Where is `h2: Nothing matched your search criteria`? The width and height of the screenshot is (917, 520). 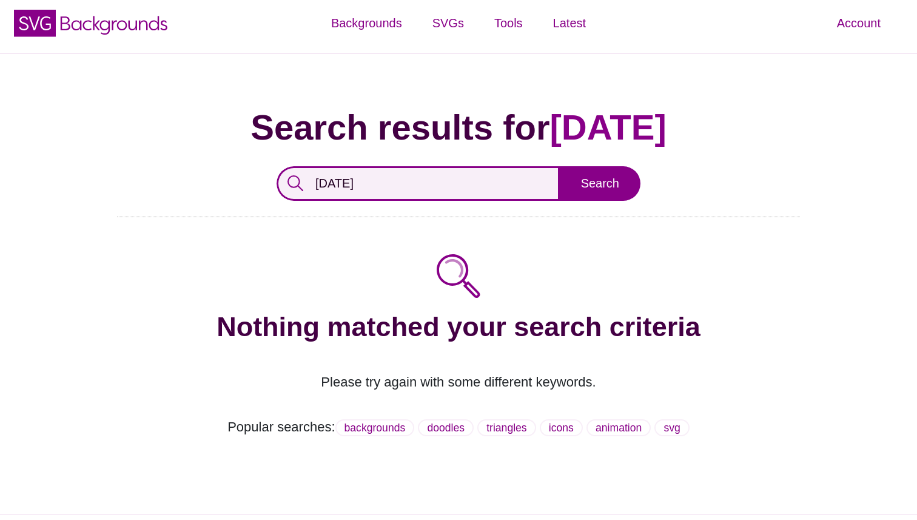 h2: Nothing matched your search criteria is located at coordinates (458, 326).